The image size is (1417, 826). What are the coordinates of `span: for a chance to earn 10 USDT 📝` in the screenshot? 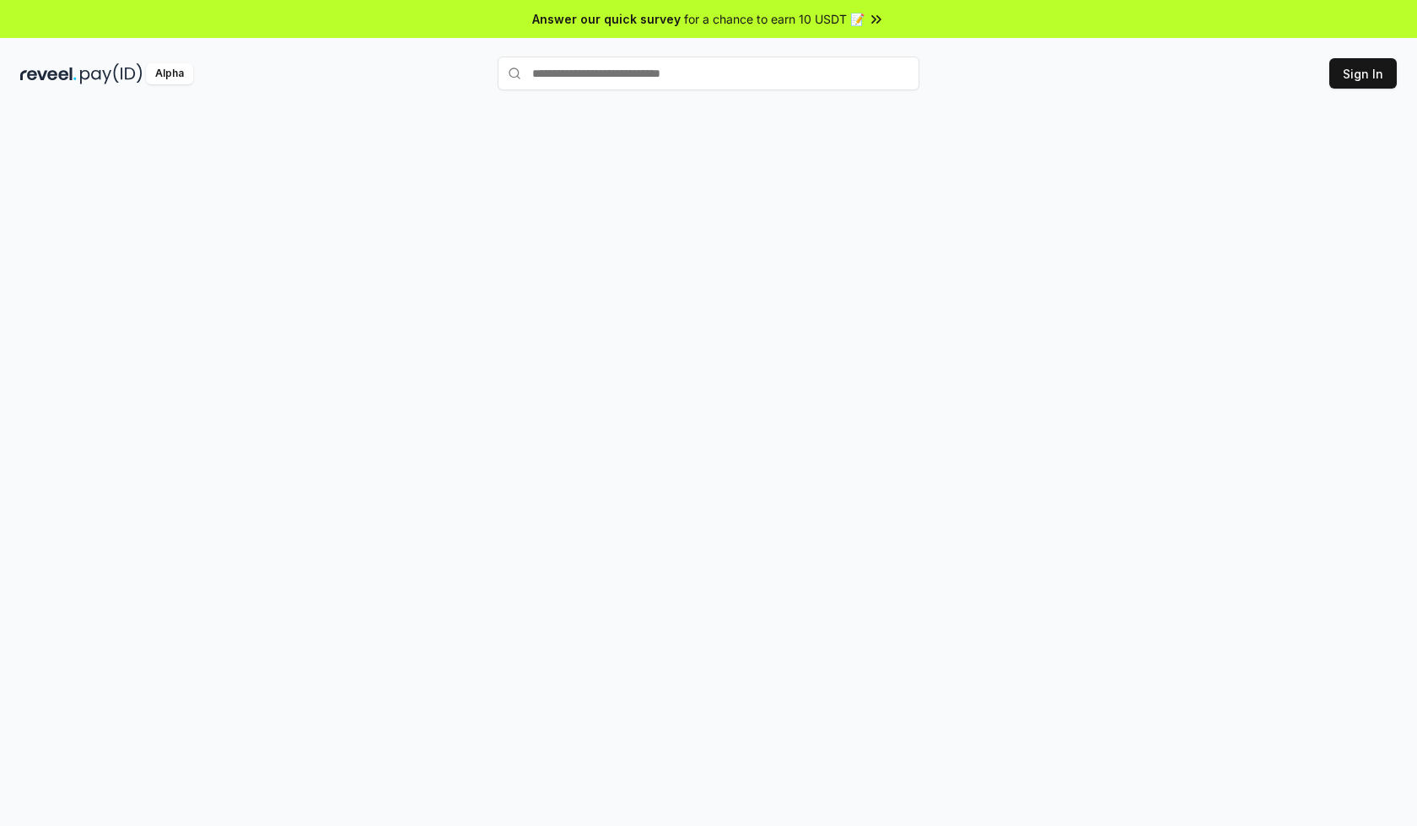 It's located at (774, 19).